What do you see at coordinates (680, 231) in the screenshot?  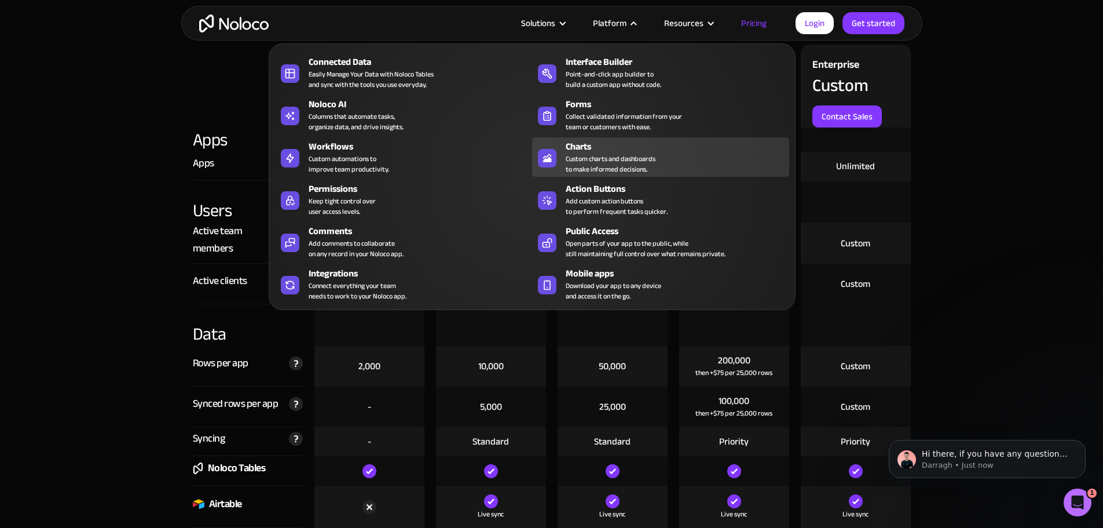 I see `div: Public Access` at bounding box center [680, 231].